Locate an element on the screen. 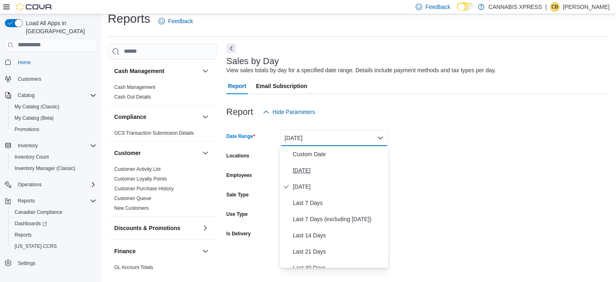 The width and height of the screenshot is (616, 282). label: Is Delivery is located at coordinates (239, 233).